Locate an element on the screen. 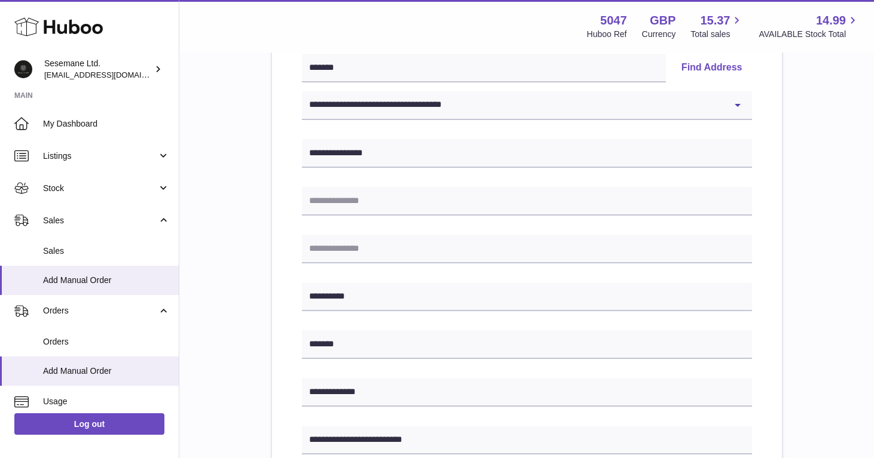 The height and width of the screenshot is (458, 874). strong: GBP is located at coordinates (662, 20).